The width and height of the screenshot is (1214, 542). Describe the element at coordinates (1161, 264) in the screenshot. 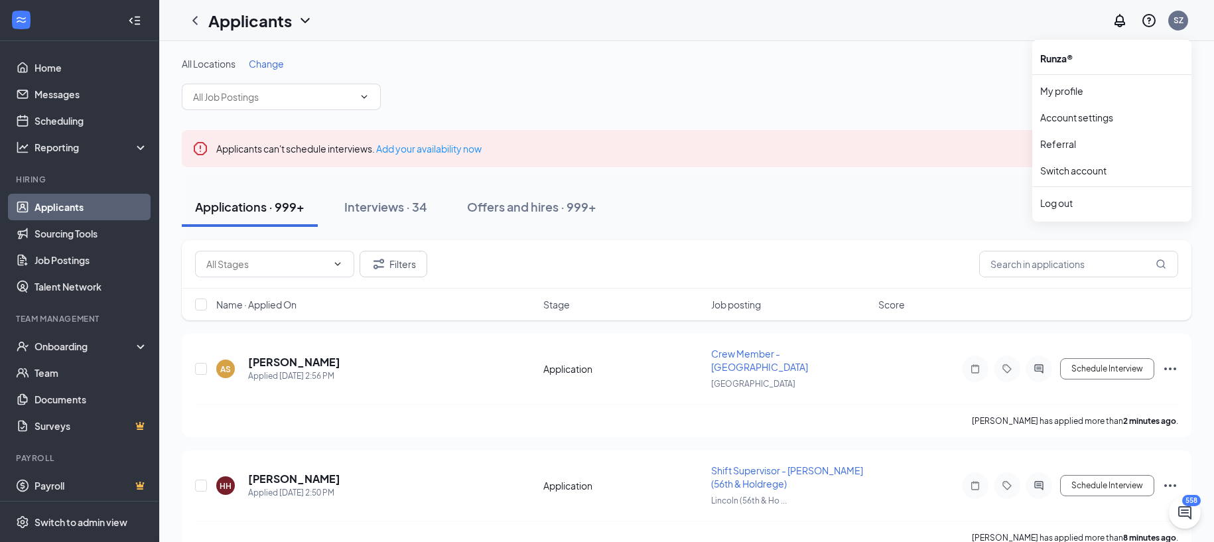

I see `svg: MagnifyingGlass` at that location.